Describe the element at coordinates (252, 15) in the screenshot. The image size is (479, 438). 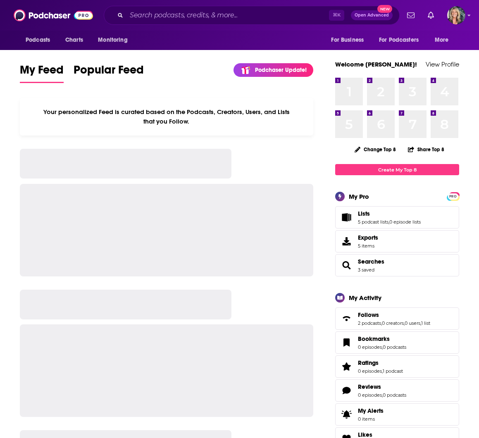
I see `div: Search podcasts, credits, & more...` at that location.